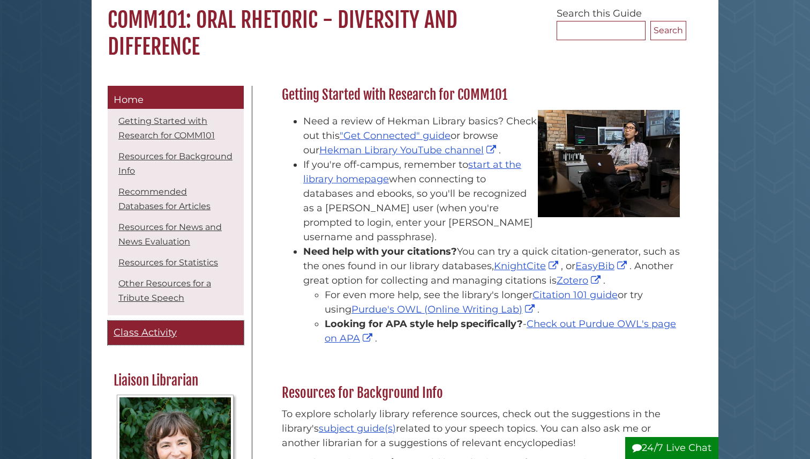 The image size is (810, 459). What do you see at coordinates (395, 136) in the screenshot?
I see `a: "Get Connected" guide` at bounding box center [395, 136].